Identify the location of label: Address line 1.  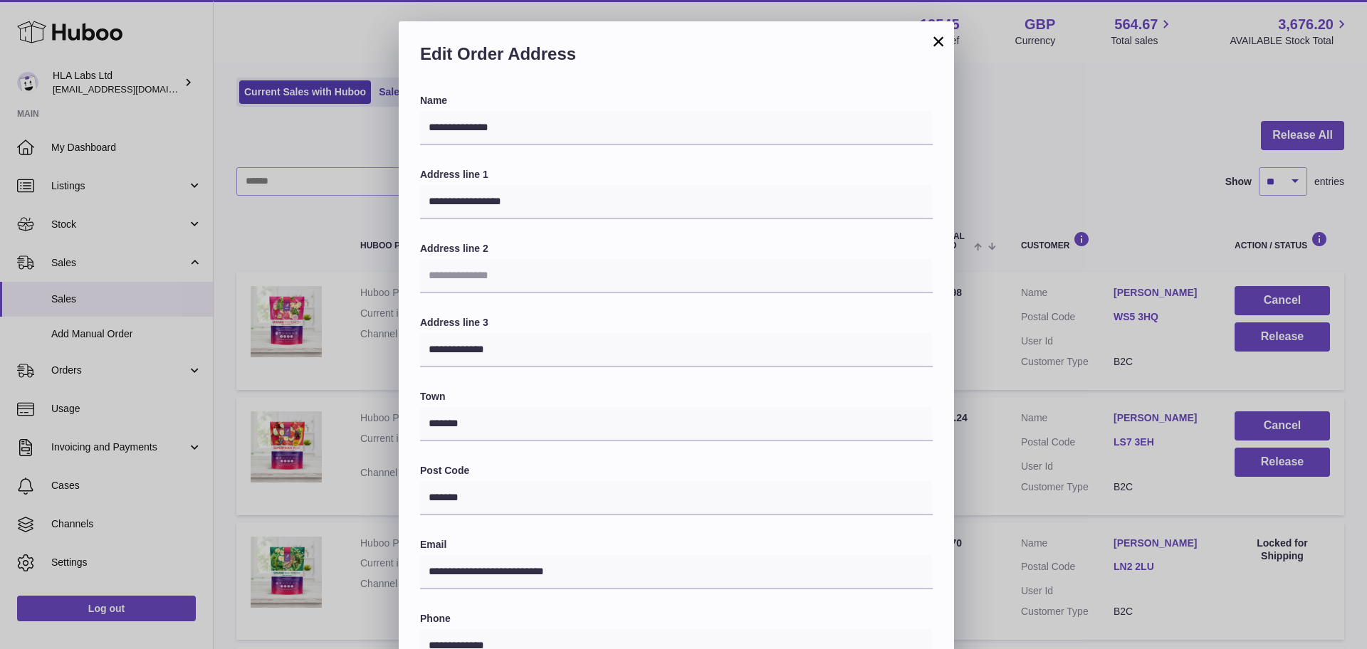
(676, 174).